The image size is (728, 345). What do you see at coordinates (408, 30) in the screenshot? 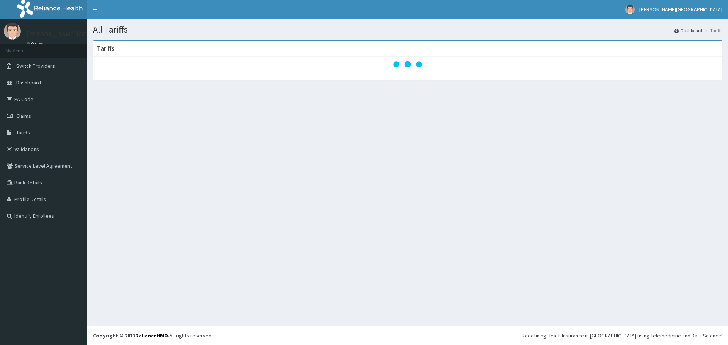
I see `h1: All Tariffs` at bounding box center [408, 30].